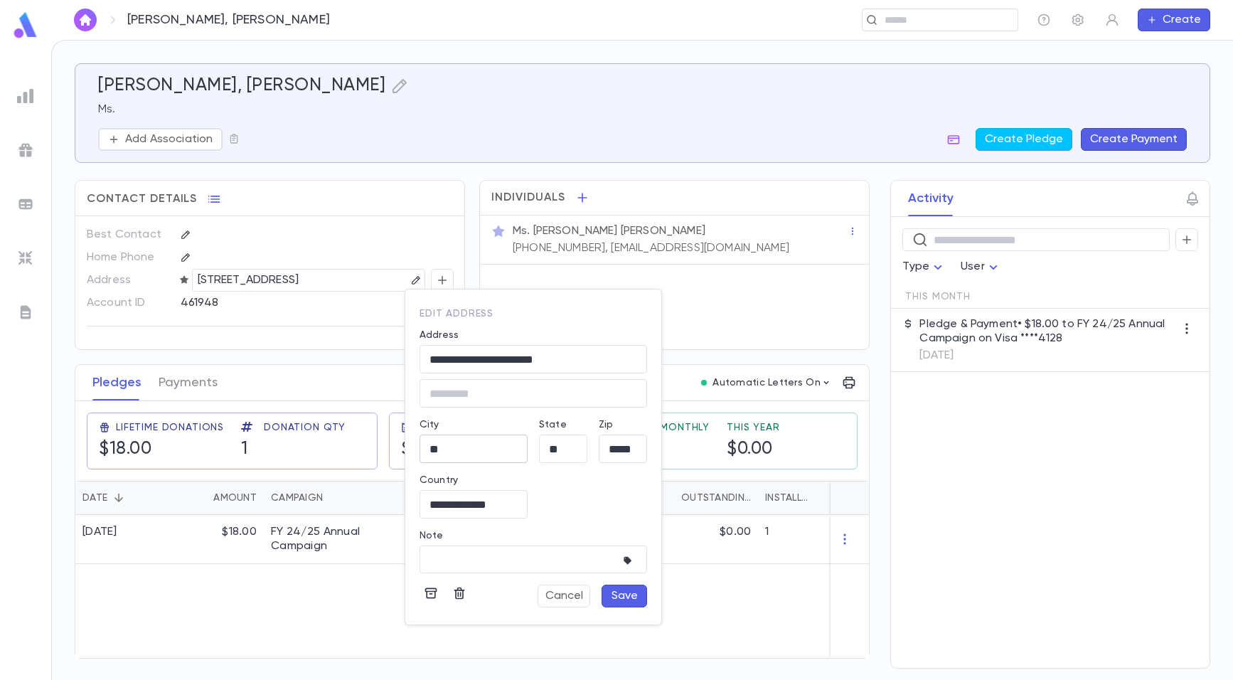 The height and width of the screenshot is (680, 1233). I want to click on label: Address, so click(439, 335).